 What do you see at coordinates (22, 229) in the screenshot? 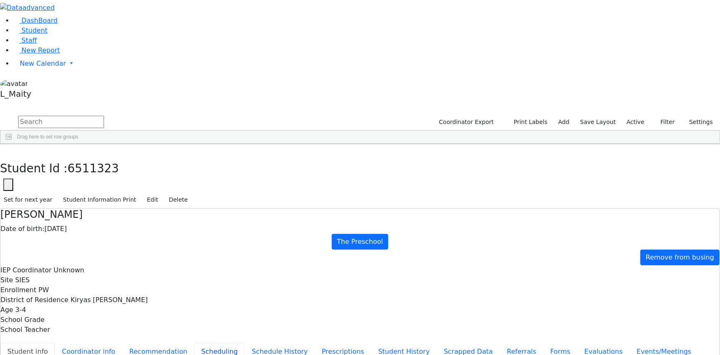
I see `label: Date of birth:` at bounding box center [22, 229].